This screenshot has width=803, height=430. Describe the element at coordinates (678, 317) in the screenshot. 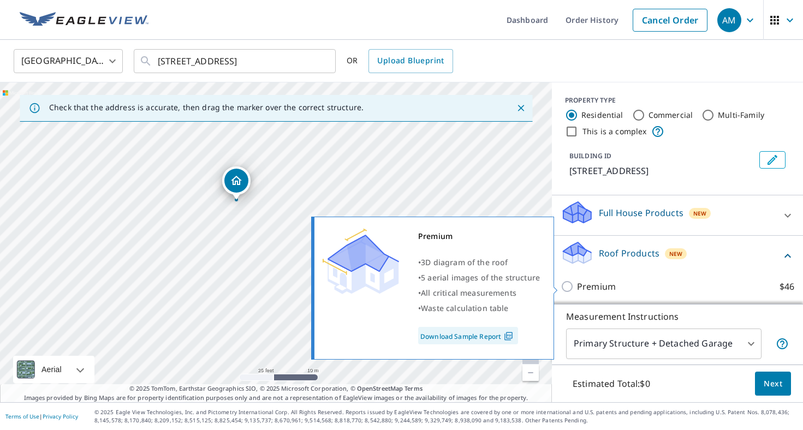

I see `p: Measurement Instructions` at that location.